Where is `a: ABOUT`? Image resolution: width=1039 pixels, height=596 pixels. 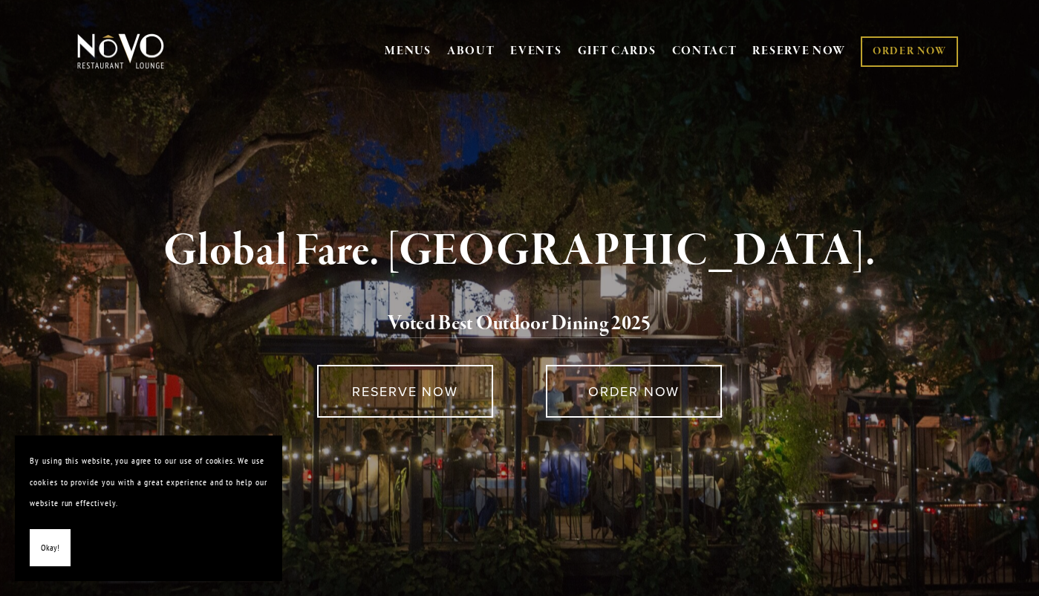 a: ABOUT is located at coordinates (471, 51).